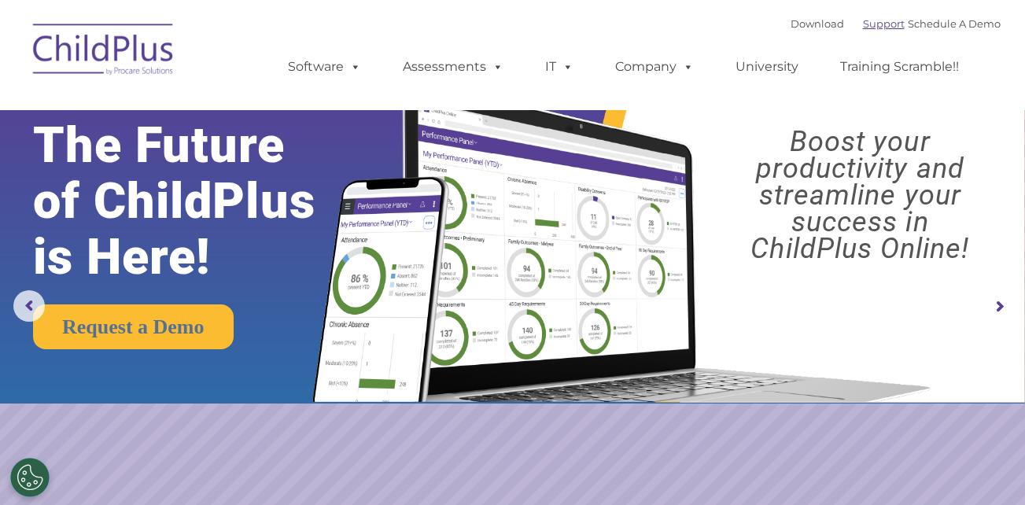 Image resolution: width=1025 pixels, height=505 pixels. What do you see at coordinates (559, 67) in the screenshot?
I see `a: IT` at bounding box center [559, 67].